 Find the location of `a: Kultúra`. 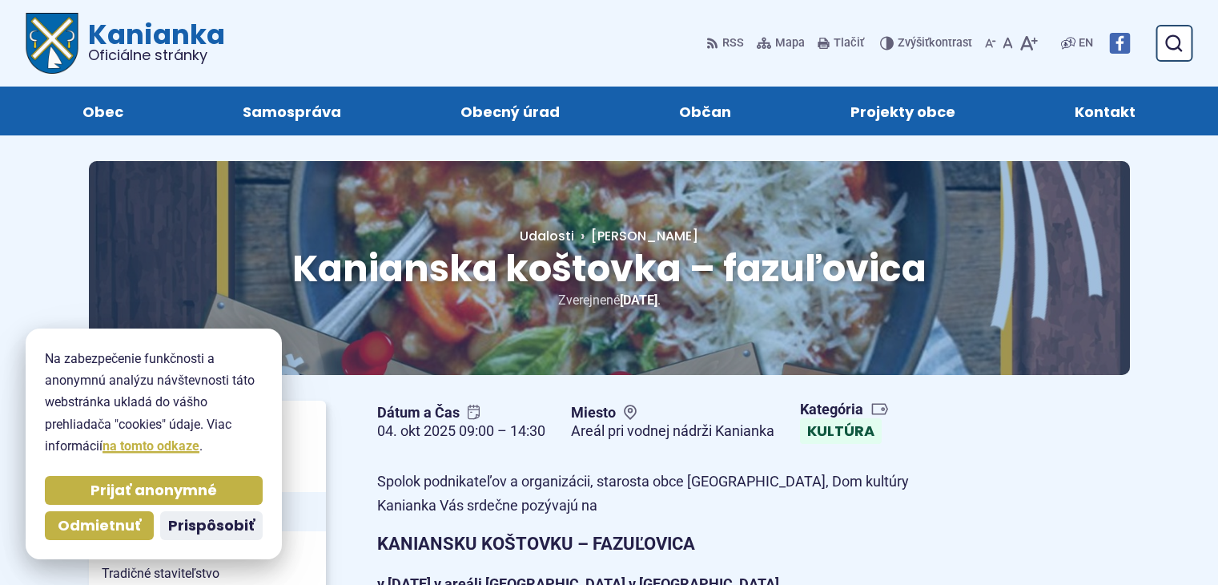

a: Kultúra is located at coordinates (841, 431).